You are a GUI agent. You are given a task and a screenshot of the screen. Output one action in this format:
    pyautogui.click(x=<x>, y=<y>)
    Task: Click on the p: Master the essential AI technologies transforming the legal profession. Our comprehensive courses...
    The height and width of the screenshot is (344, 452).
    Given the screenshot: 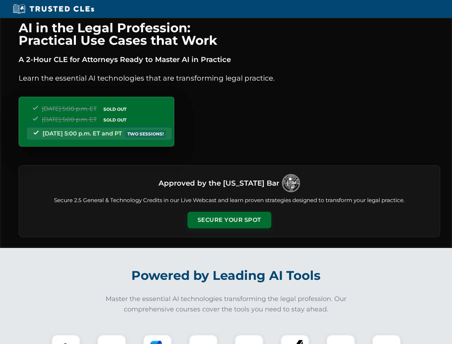 What is the action you would take?
    pyautogui.click(x=226, y=304)
    